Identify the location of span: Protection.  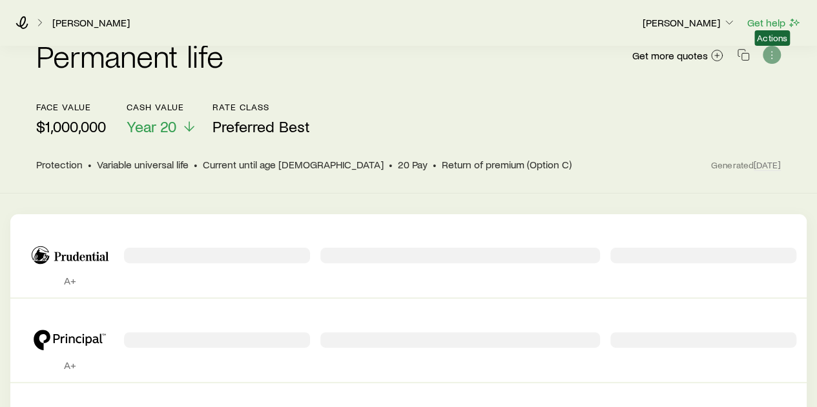
(59, 165).